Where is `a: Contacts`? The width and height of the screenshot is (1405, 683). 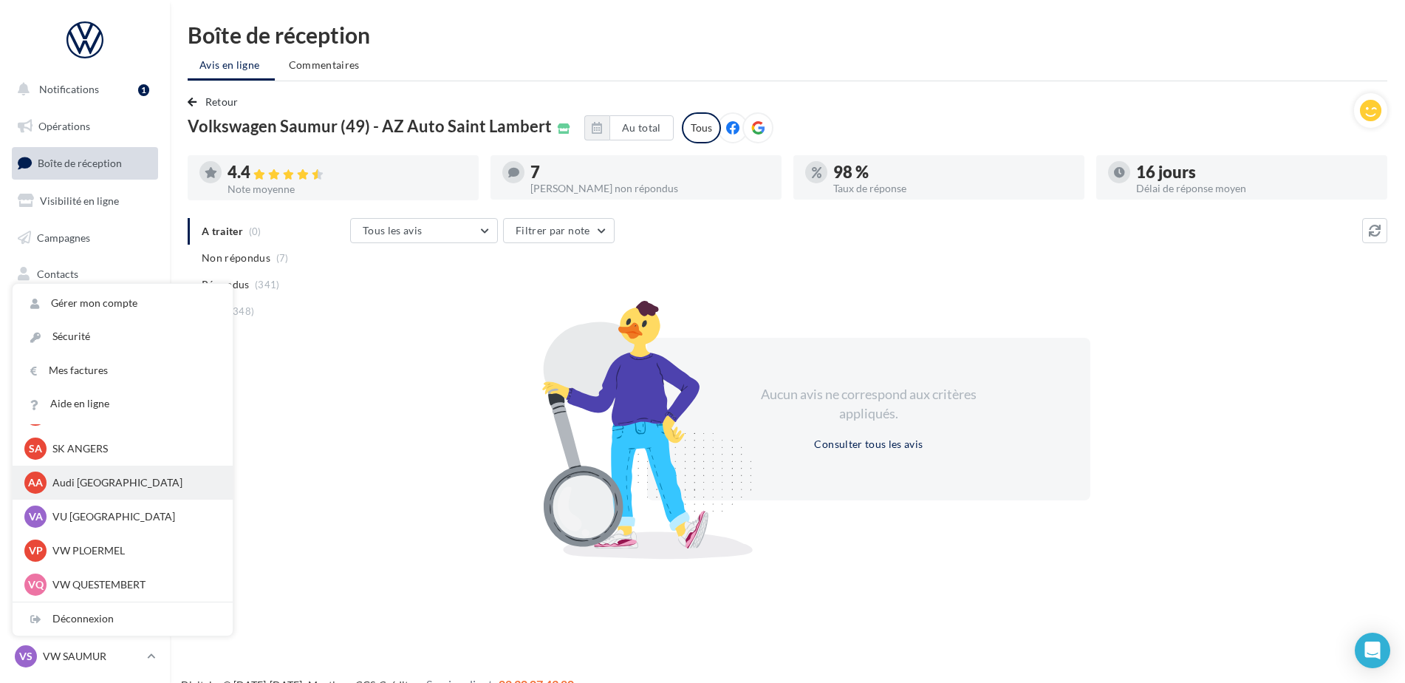
a: Contacts is located at coordinates (85, 274).